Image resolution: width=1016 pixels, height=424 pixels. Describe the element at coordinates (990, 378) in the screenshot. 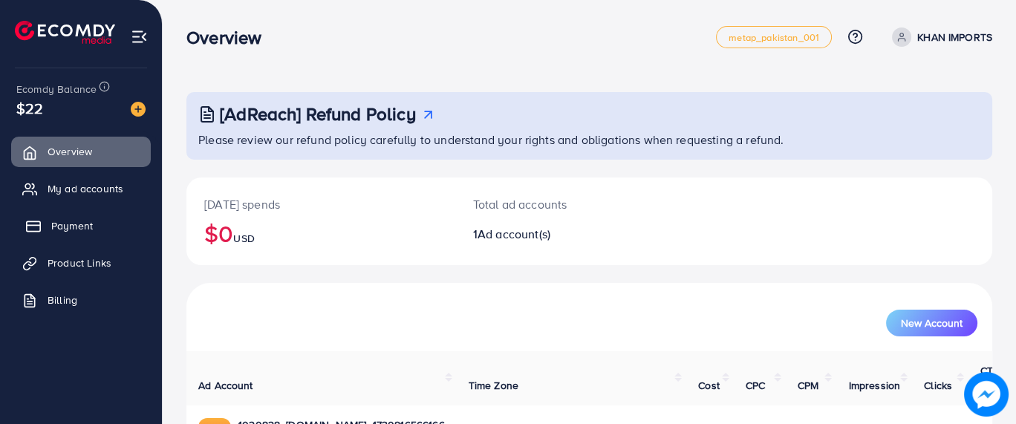

I see `span: CTR (%)` at that location.